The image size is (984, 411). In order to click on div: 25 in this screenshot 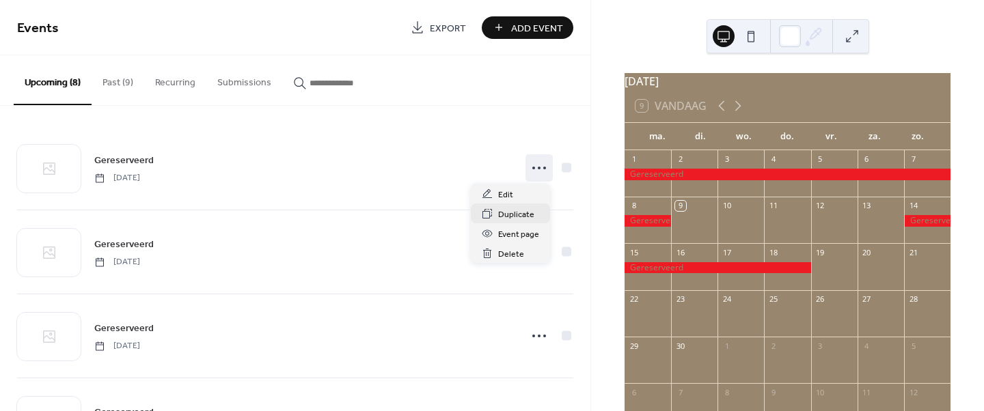, I will do `click(773, 299)`.